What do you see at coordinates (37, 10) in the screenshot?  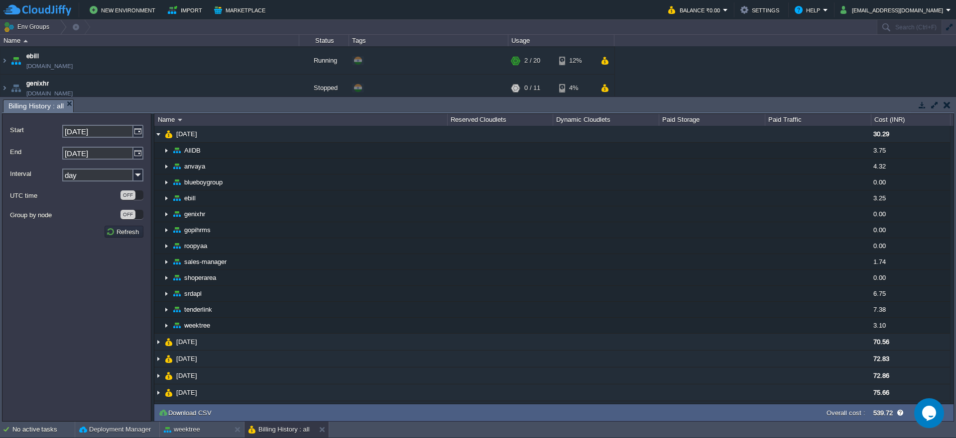 I see `img: CloudJiffy` at bounding box center [37, 10].